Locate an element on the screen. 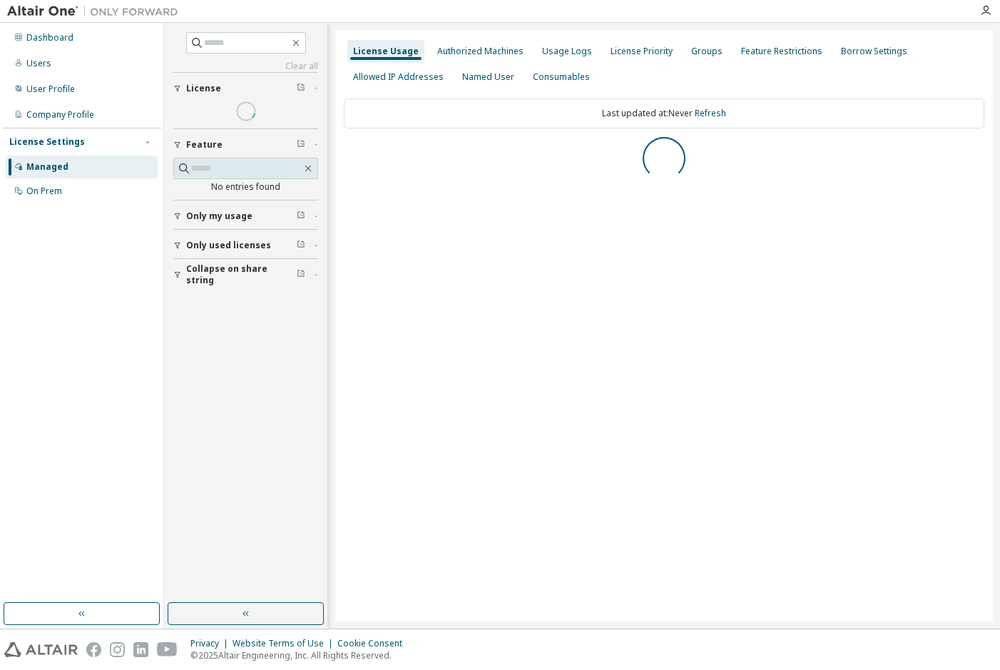 This screenshot has height=670, width=1000. div: Authorized Machines is located at coordinates (480, 51).